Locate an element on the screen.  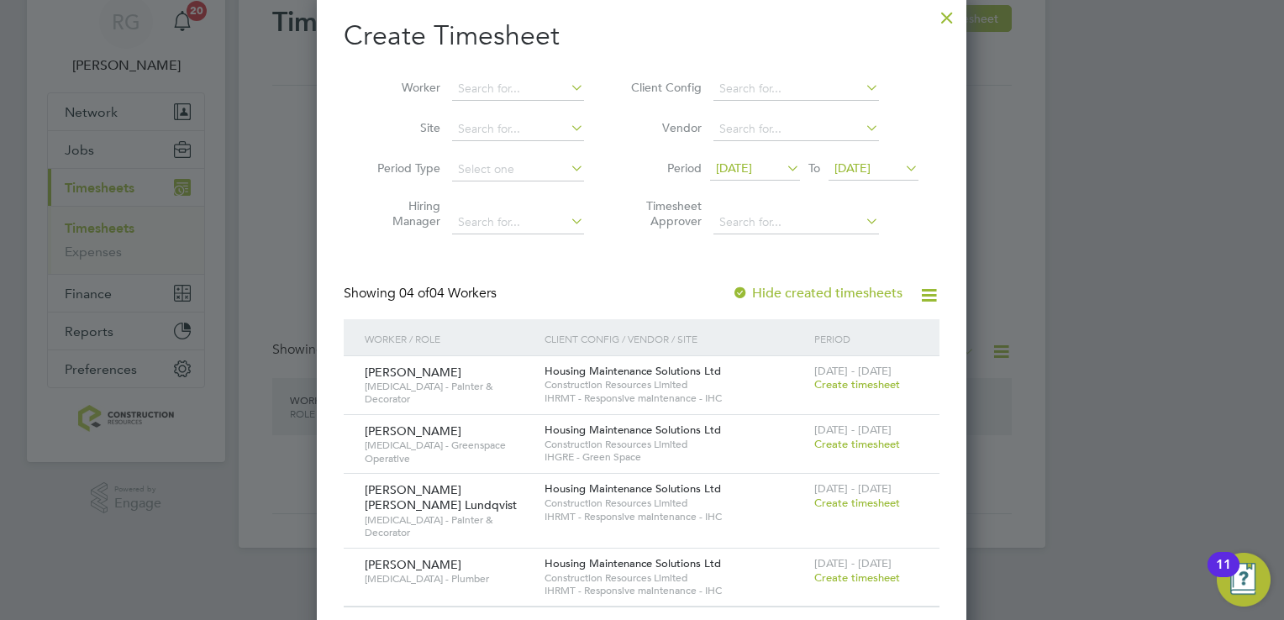
label: Vendor is located at coordinates (664, 128).